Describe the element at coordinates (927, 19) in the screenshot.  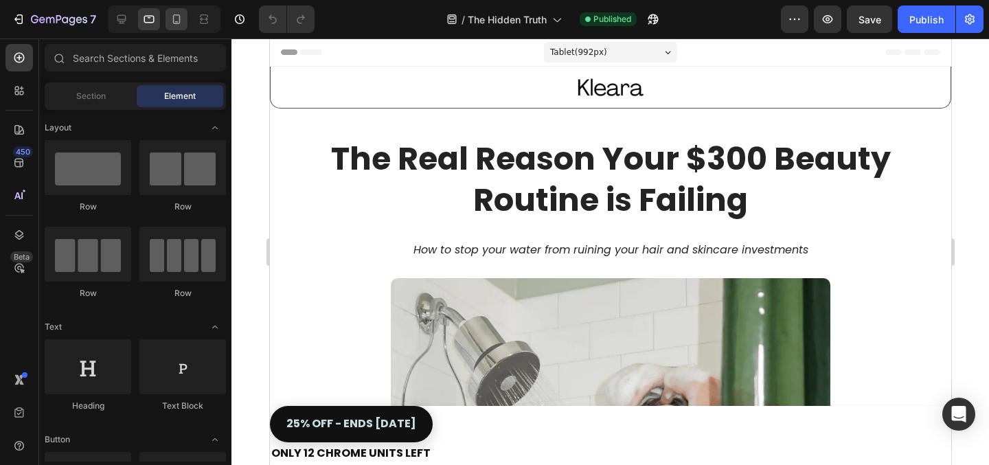
I see `div: Publish` at that location.